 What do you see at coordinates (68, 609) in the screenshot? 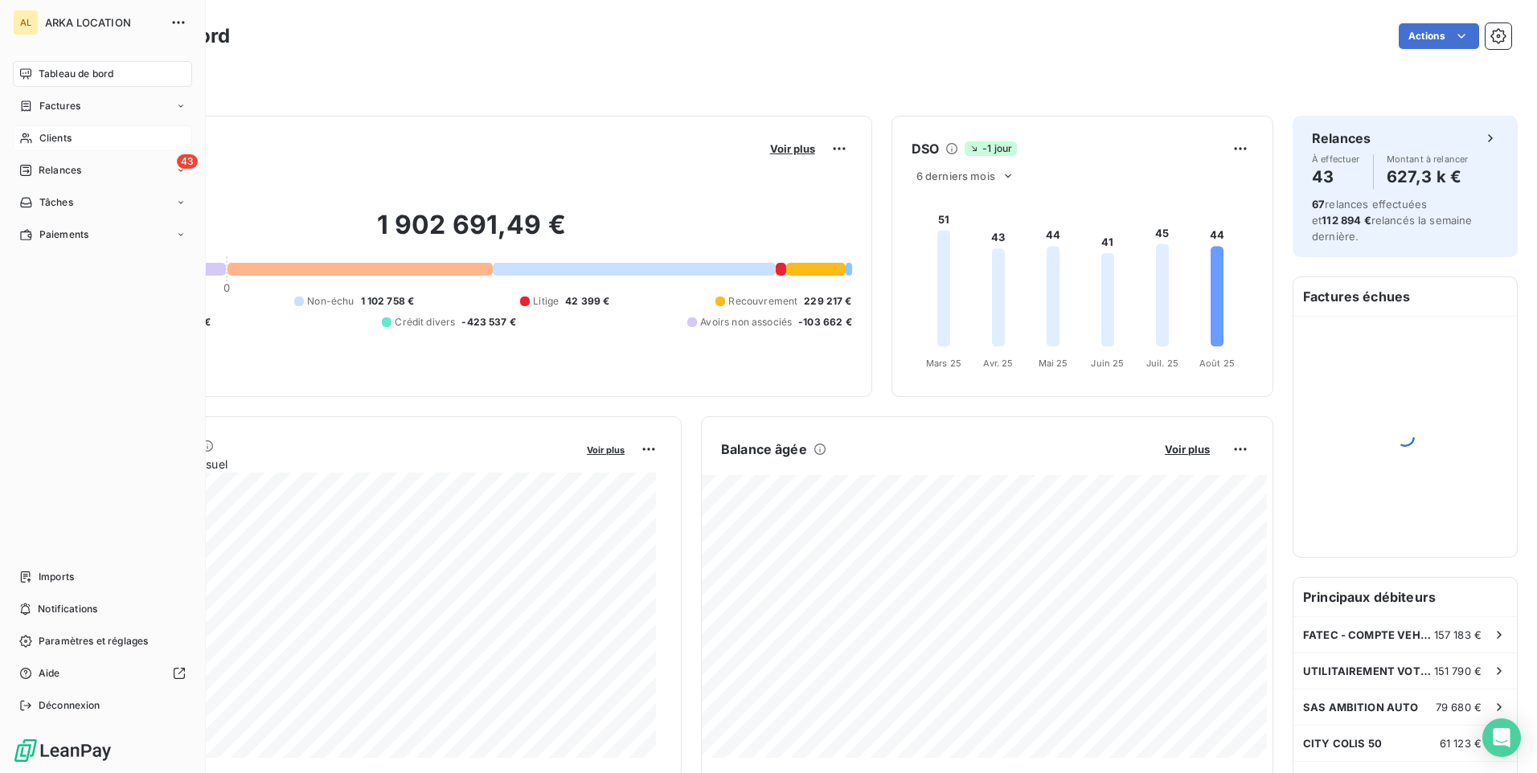
I see `span: Notifications` at bounding box center [68, 609].